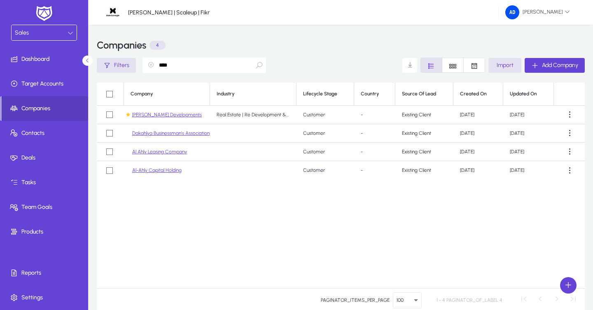  Describe the element at coordinates (46, 59) in the screenshot. I see `a: Dashboard` at that location.